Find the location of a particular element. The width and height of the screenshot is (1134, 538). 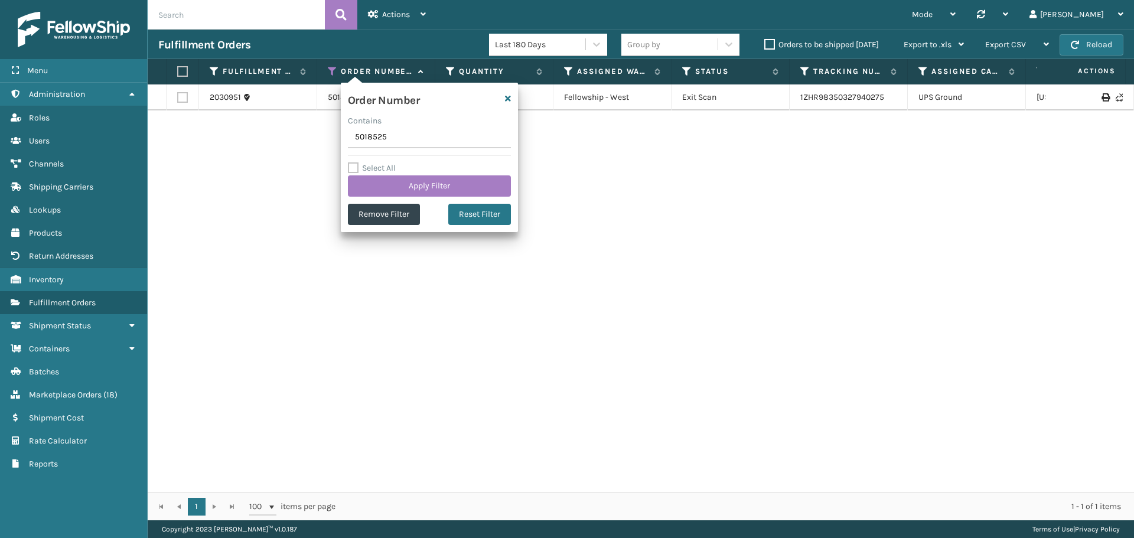

h4: Order Number is located at coordinates (383, 99).